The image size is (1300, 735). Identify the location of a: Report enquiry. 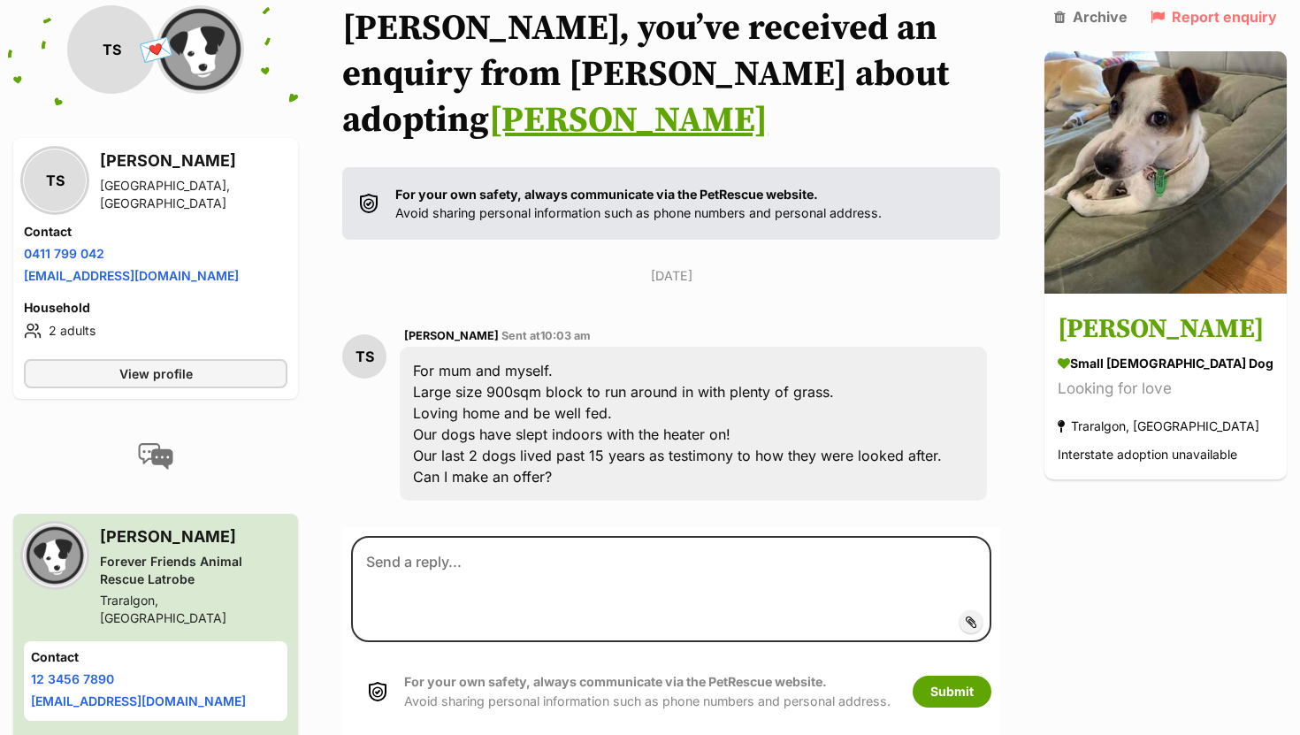
(1213, 17).